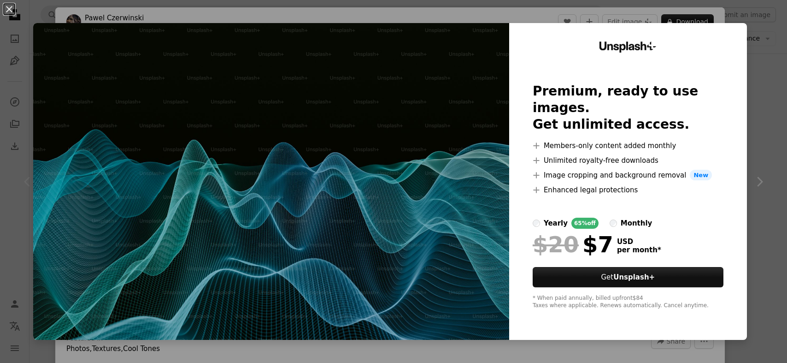 The height and width of the screenshot is (363, 787). What do you see at coordinates (585, 223) in the screenshot?
I see `div: 65% off` at bounding box center [585, 223].